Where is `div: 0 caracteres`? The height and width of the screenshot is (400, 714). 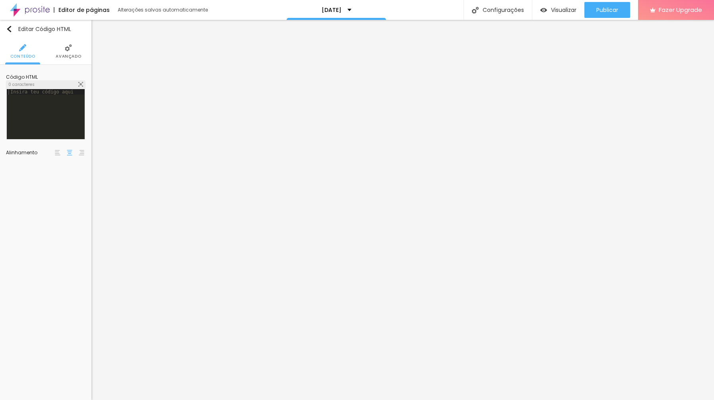 div: 0 caracteres is located at coordinates (46, 85).